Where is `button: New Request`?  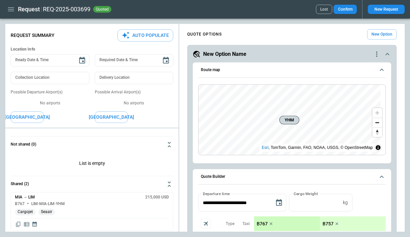
button: New Request is located at coordinates (386, 9).